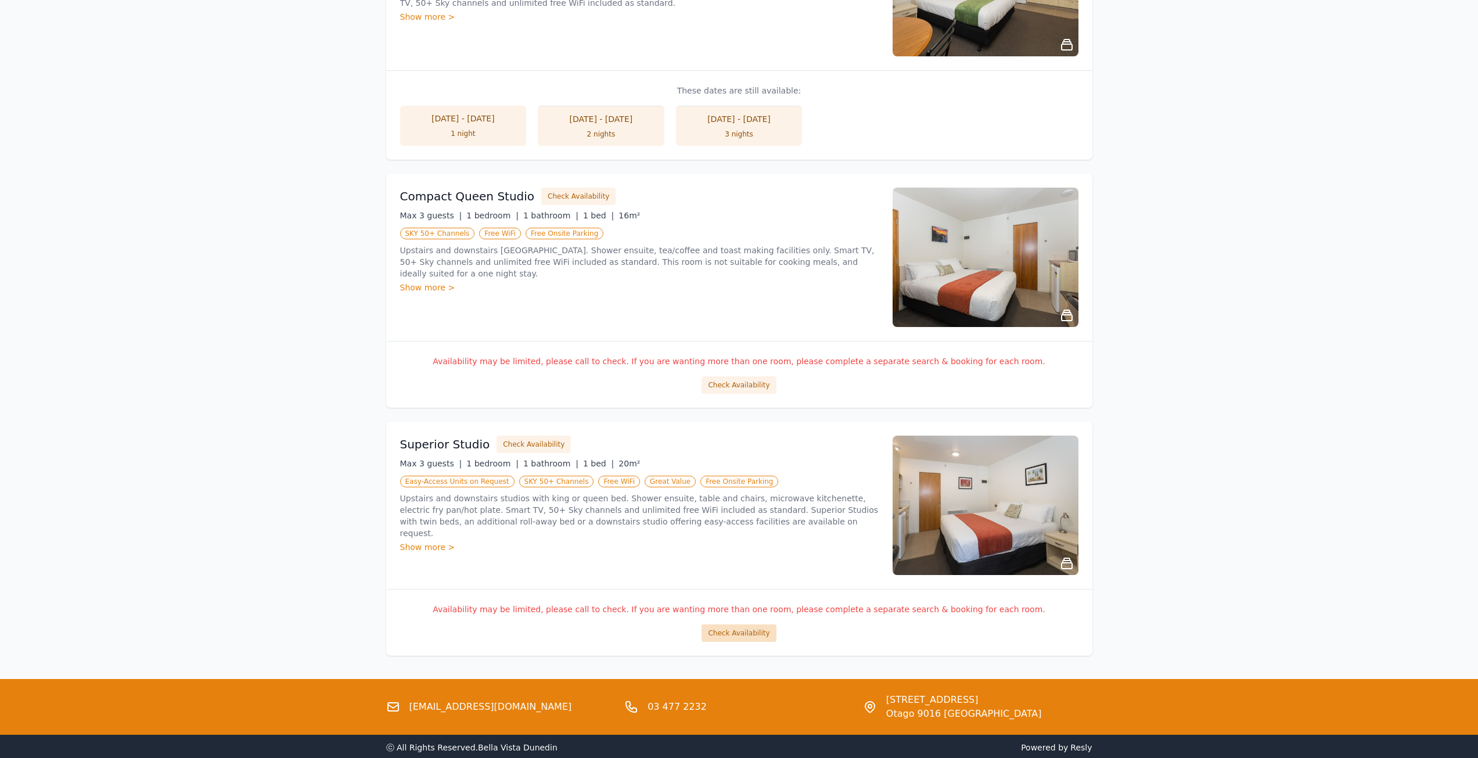 Image resolution: width=1478 pixels, height=758 pixels. I want to click on a: Resly, so click(1081, 747).